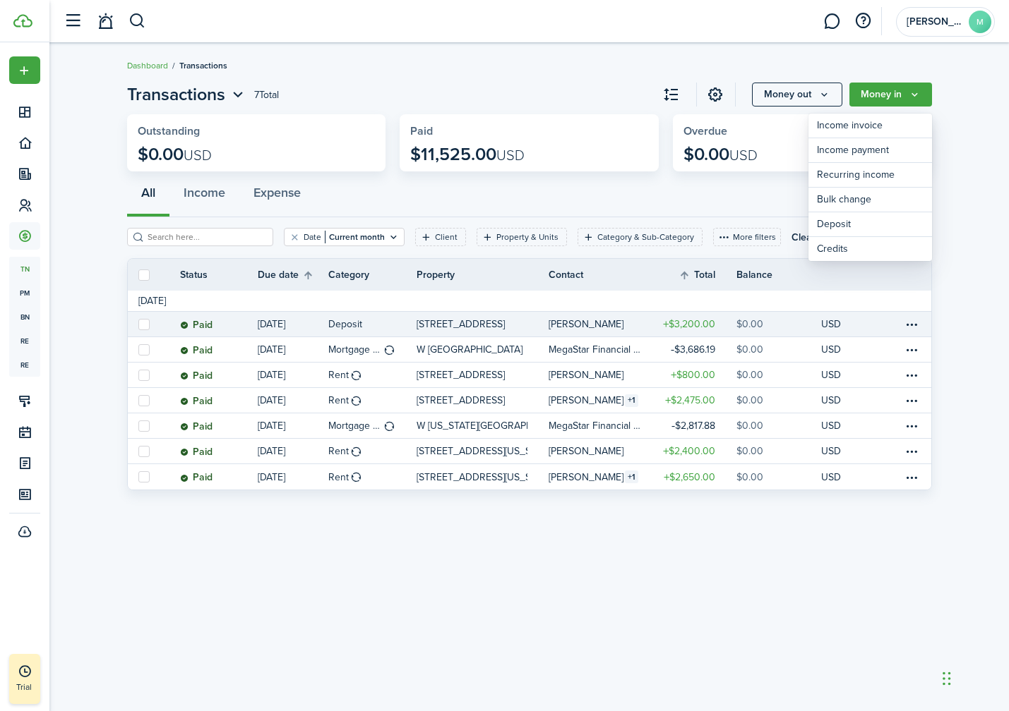 This screenshot has width=1009, height=711. I want to click on button: Clear all, so click(810, 237).